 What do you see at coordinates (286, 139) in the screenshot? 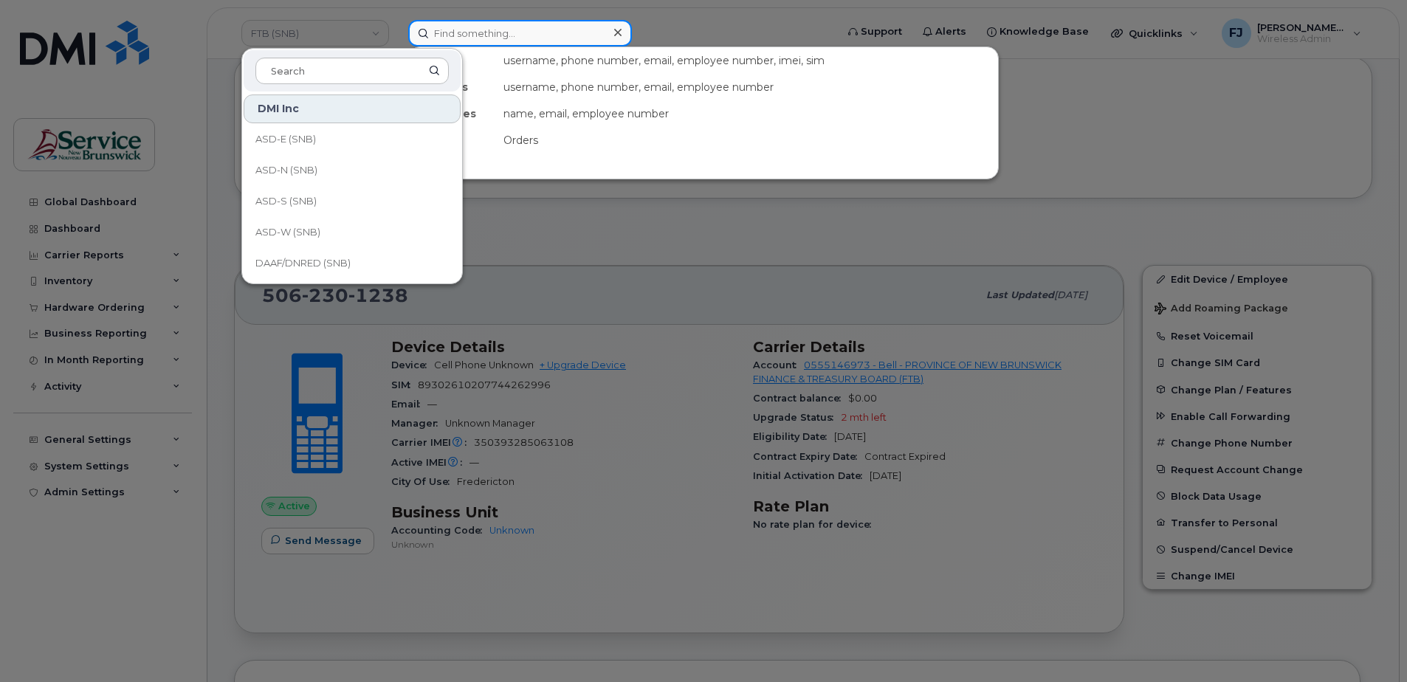
I see `span: ASD-E (SNB)` at bounding box center [286, 139].